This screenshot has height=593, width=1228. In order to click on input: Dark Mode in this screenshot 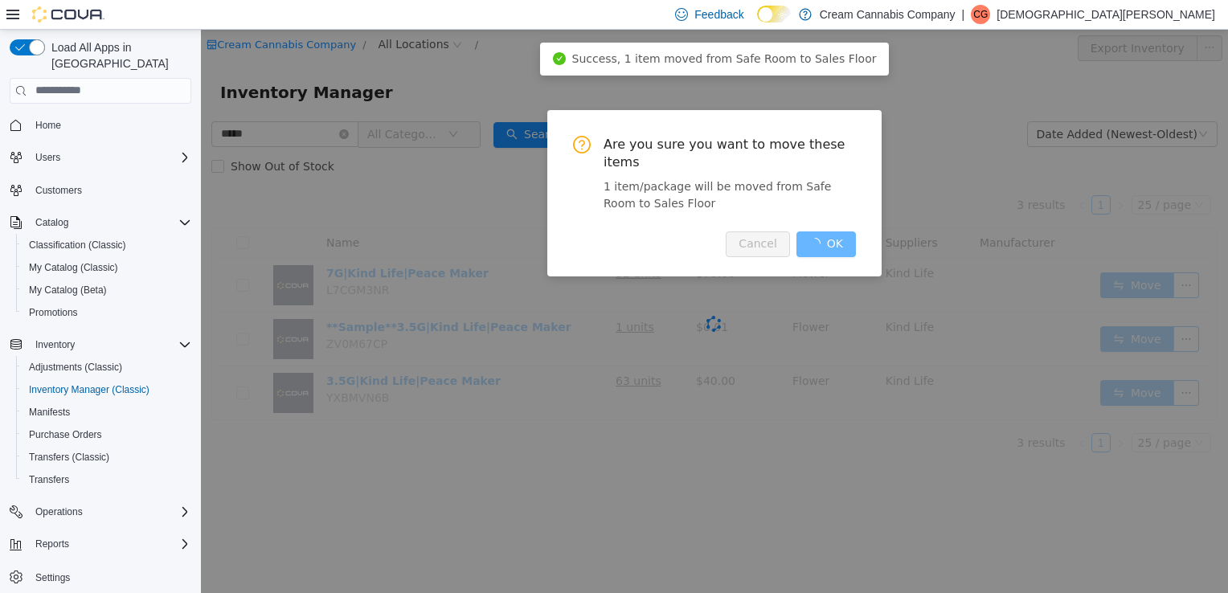, I will do `click(774, 14)`.